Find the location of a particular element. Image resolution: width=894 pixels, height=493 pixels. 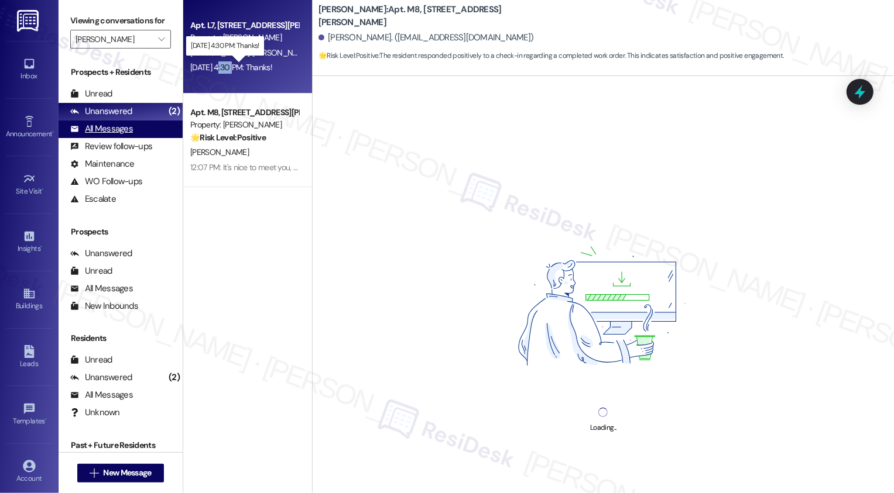

div: Past + Future Residents is located at coordinates (121, 445).